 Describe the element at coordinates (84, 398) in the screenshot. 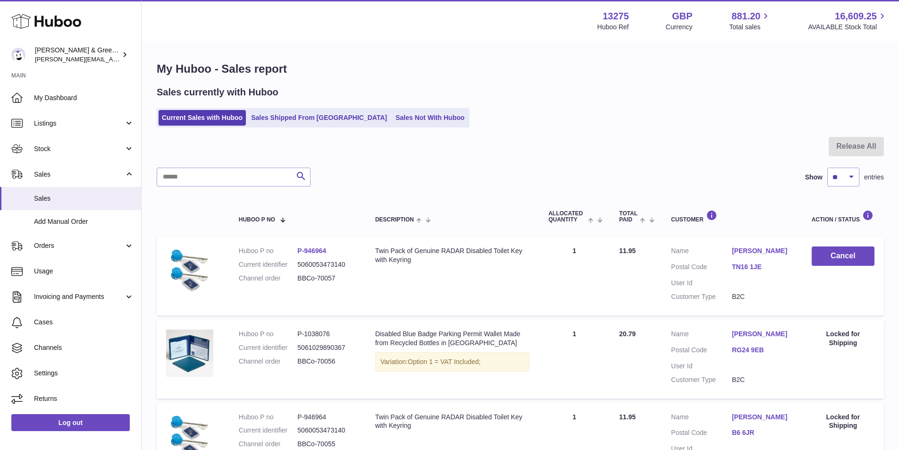

I see `span: Returns` at that location.